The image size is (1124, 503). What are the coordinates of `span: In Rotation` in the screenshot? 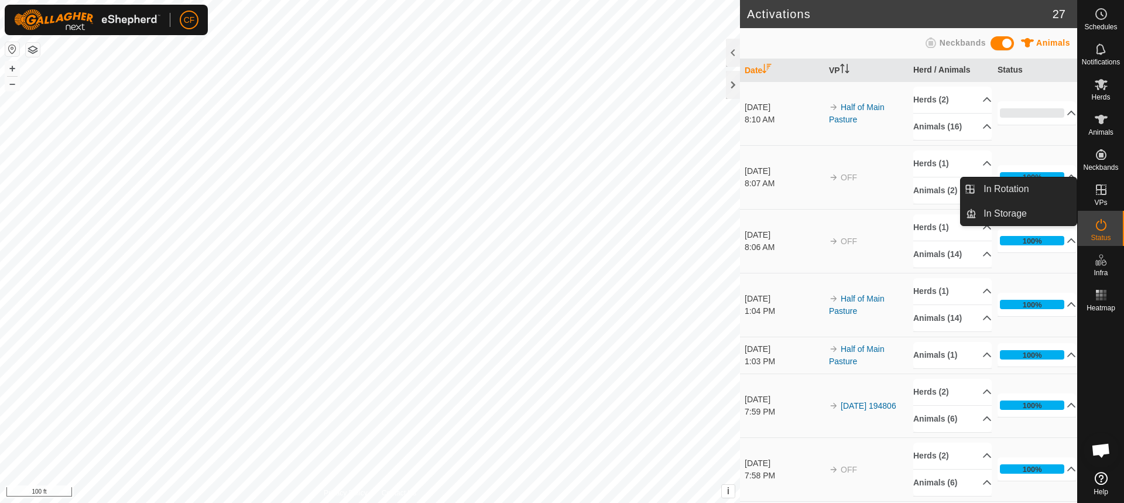 It's located at (1006, 189).